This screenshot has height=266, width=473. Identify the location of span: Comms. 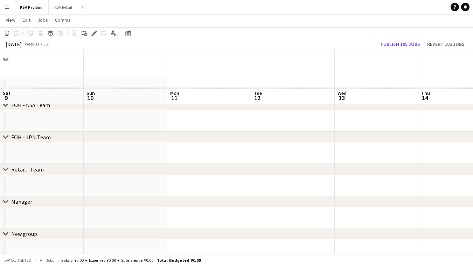
(63, 20).